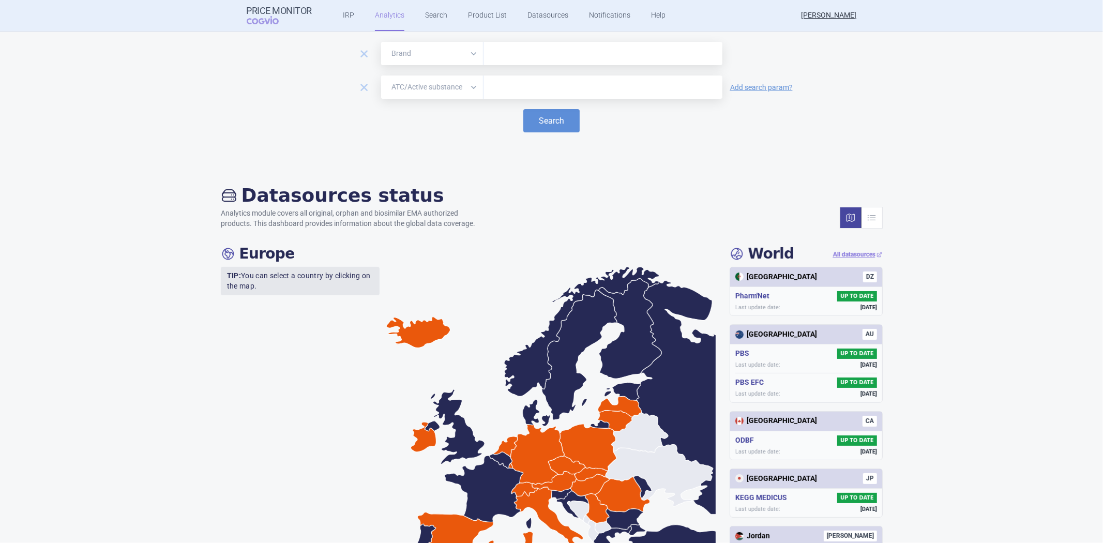 The width and height of the screenshot is (1103, 543). Describe the element at coordinates (751, 383) in the screenshot. I see `h5: PBS EFC` at that location.